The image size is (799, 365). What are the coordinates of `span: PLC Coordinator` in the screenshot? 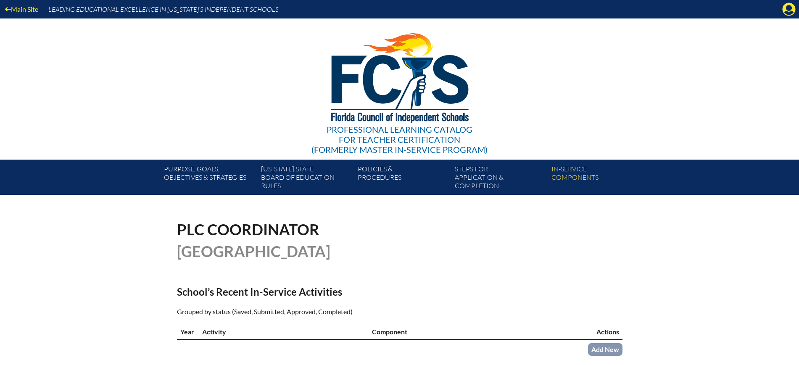 It's located at (248, 229).